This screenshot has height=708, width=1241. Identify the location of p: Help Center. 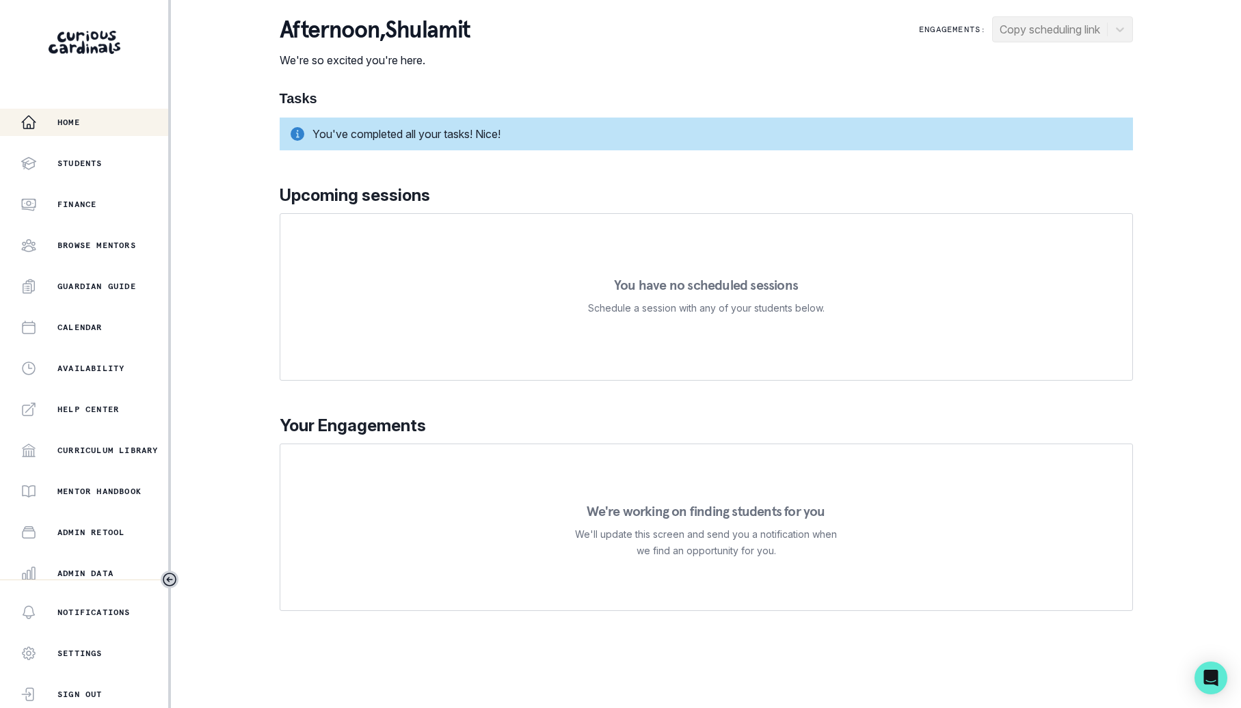
(88, 409).